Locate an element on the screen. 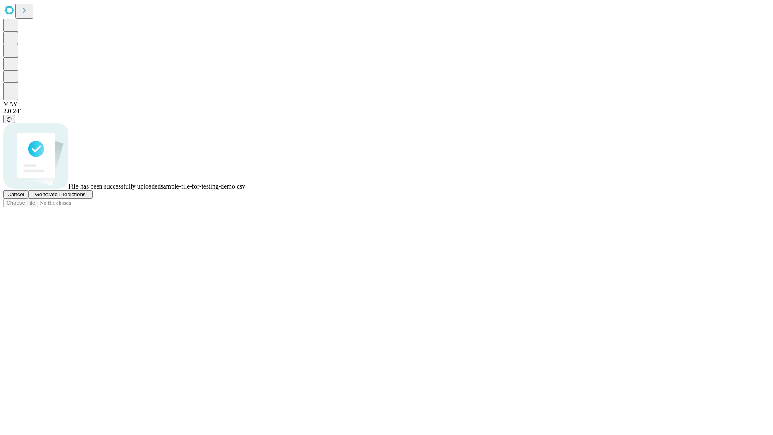 The height and width of the screenshot is (435, 773). span: sample-file-for-testing-demo.csv is located at coordinates (203, 186).